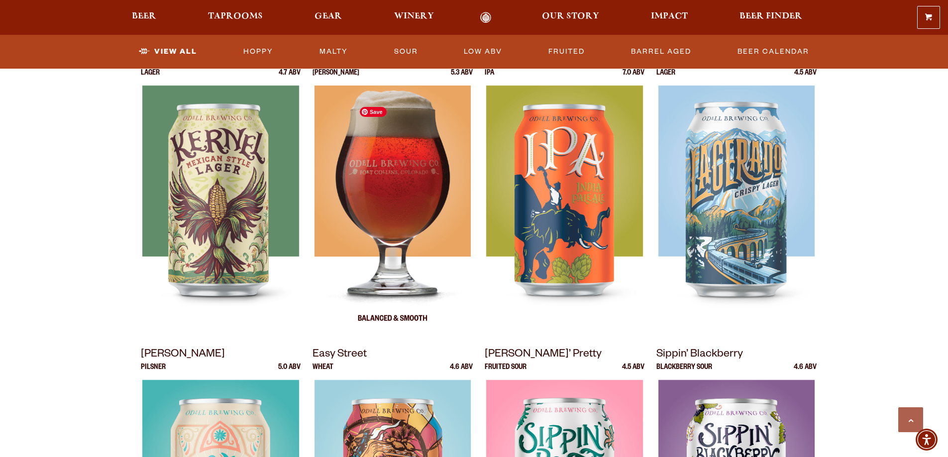  Describe the element at coordinates (220, 210) in the screenshot. I see `img: Kernel` at that location.